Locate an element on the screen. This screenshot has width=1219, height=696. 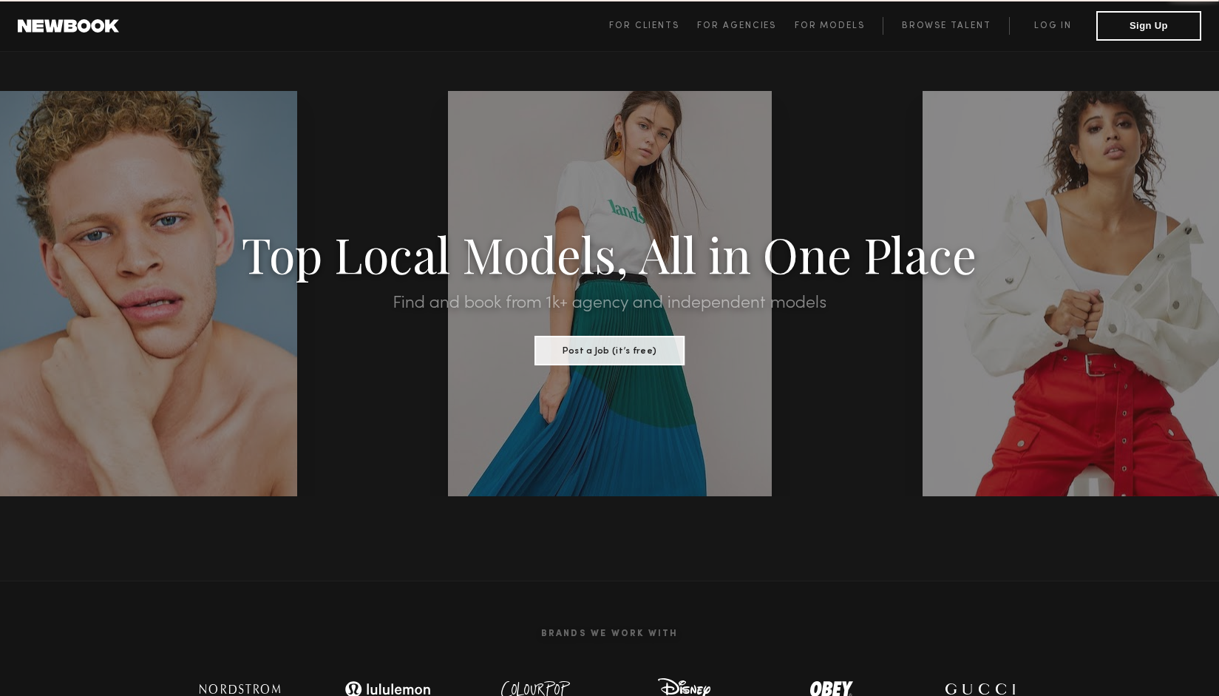
h2: Find and book from 1k+ agency and independent models is located at coordinates (610, 303).